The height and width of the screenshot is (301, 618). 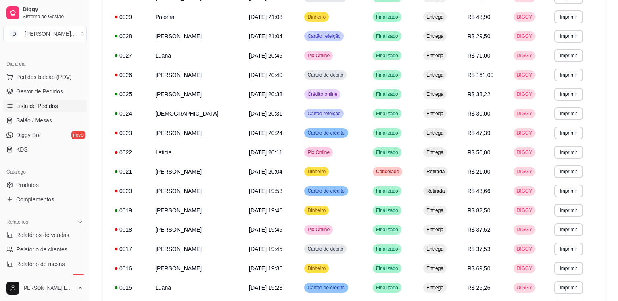 What do you see at coordinates (480, 75) in the screenshot?
I see `span: R$ 161,00` at bounding box center [480, 75].